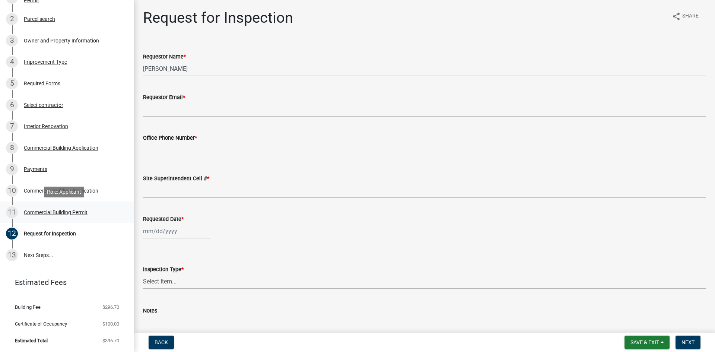  What do you see at coordinates (12, 83) in the screenshot?
I see `div: 5` at bounding box center [12, 83].